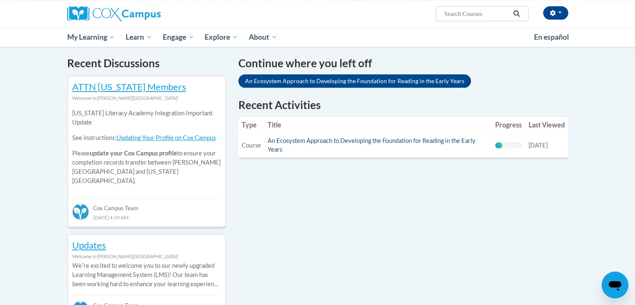 Image resolution: width=635 pixels, height=305 pixels. Describe the element at coordinates (147, 205) in the screenshot. I see `div: Cox Campus Team` at that location.